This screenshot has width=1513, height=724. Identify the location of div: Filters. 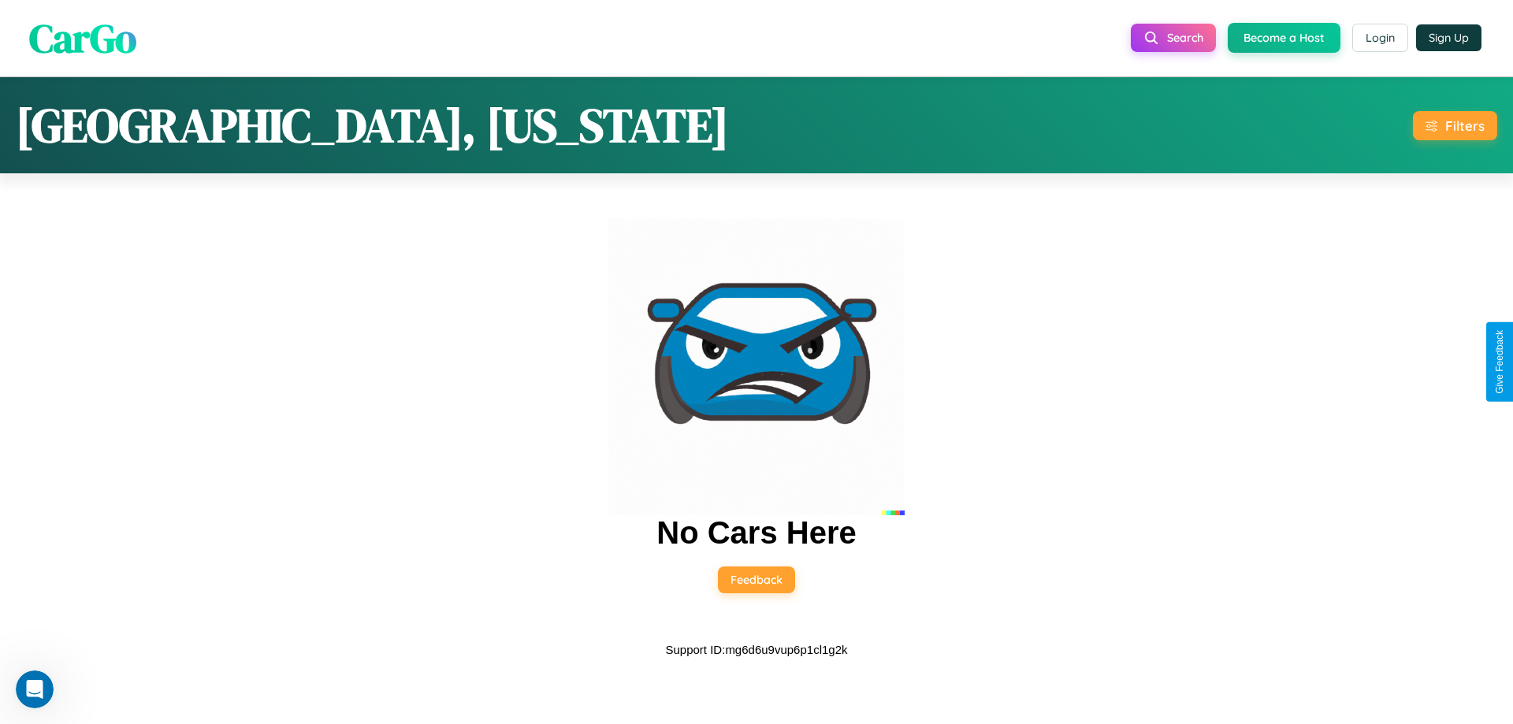
(1465, 125).